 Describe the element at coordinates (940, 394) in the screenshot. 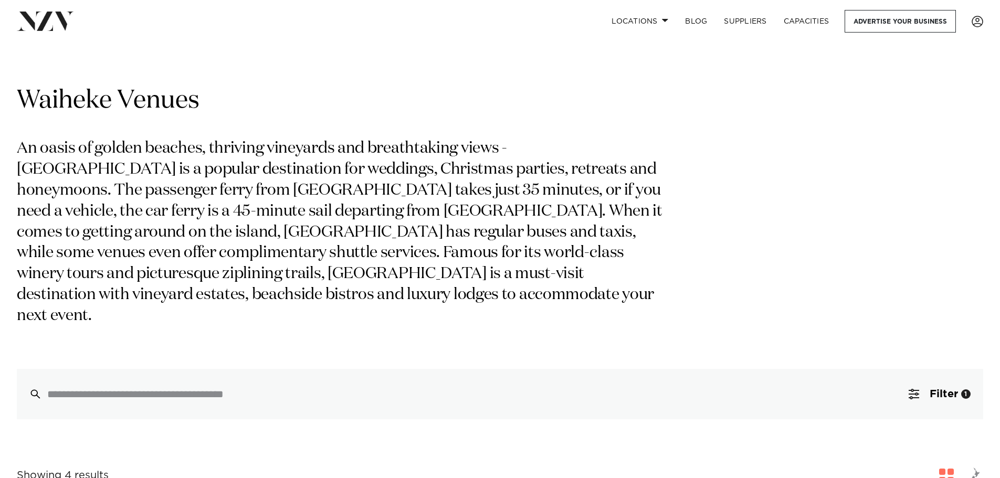

I see `button: Filter1` at that location.